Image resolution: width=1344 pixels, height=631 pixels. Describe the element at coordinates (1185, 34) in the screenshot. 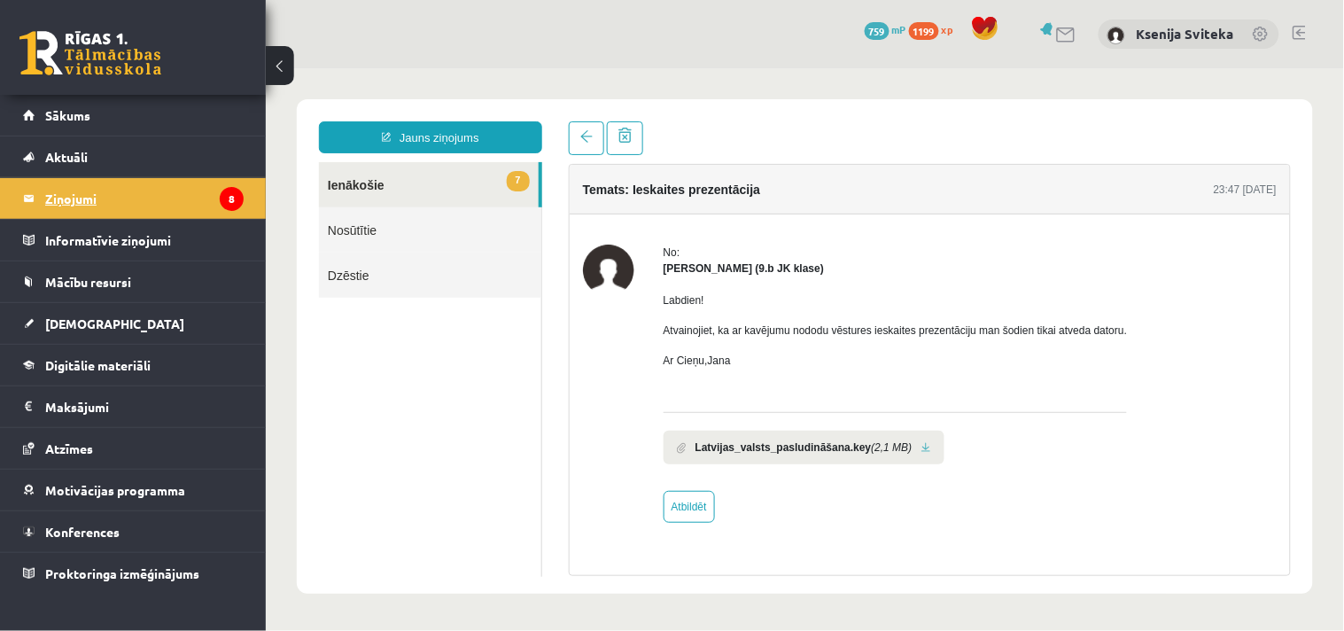

I see `a: Ksenija Sviteka` at that location.